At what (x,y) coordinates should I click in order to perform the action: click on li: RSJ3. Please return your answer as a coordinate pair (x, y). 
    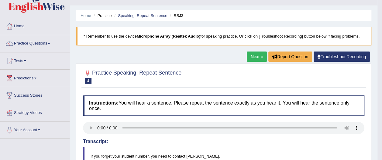
    Looking at the image, I should click on (176, 15).